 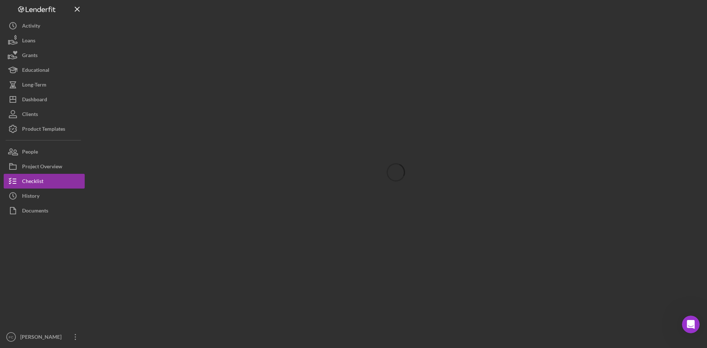 What do you see at coordinates (44, 114) in the screenshot?
I see `button: Clients` at bounding box center [44, 114].